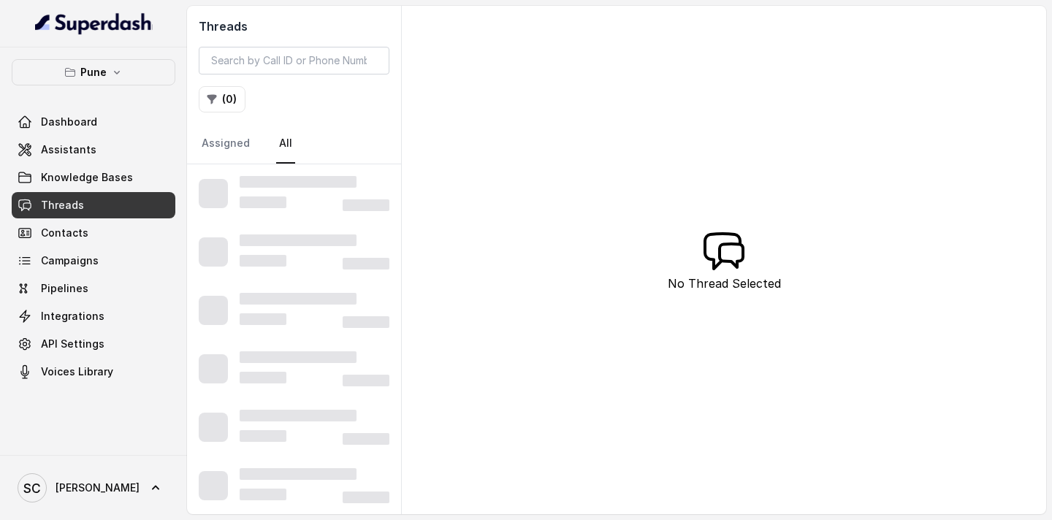 This screenshot has height=520, width=1052. What do you see at coordinates (94, 372) in the screenshot?
I see `a: Voices Library` at bounding box center [94, 372].